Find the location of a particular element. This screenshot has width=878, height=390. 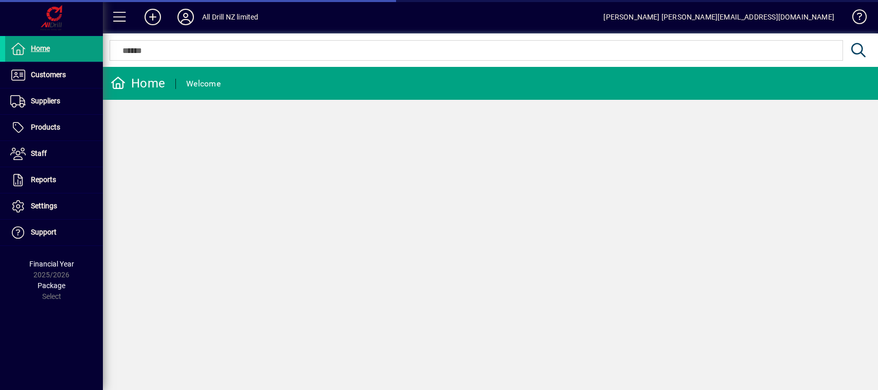

a: Products is located at coordinates (54, 128).